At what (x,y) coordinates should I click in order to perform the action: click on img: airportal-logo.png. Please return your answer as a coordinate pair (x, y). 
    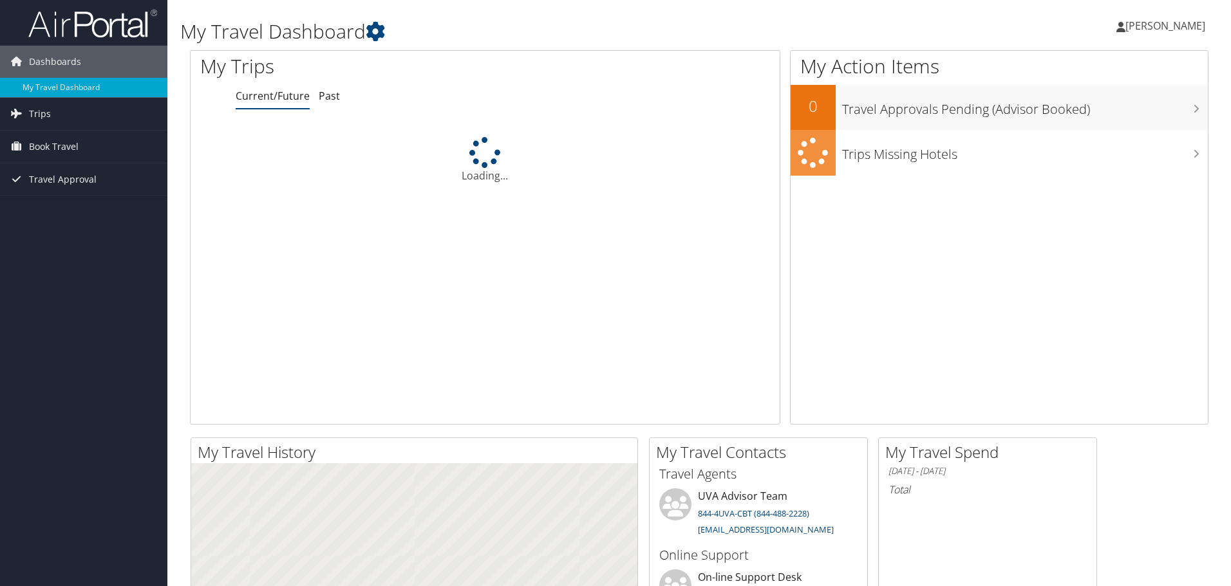
    Looking at the image, I should click on (93, 23).